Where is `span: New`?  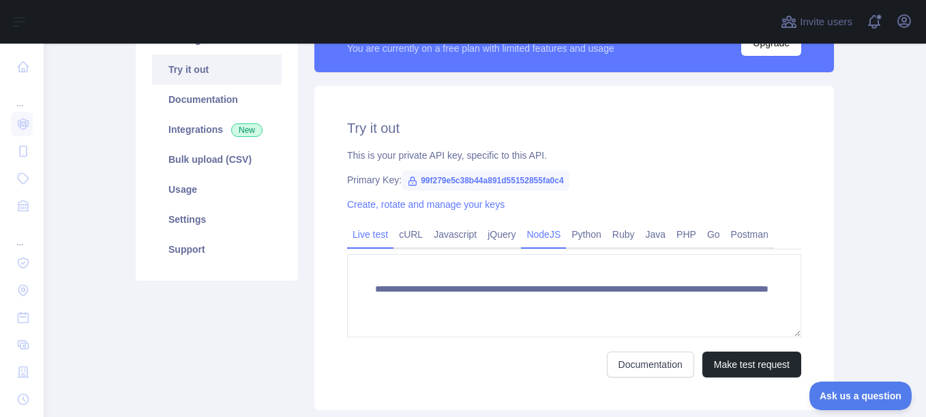
span: New is located at coordinates (247, 130).